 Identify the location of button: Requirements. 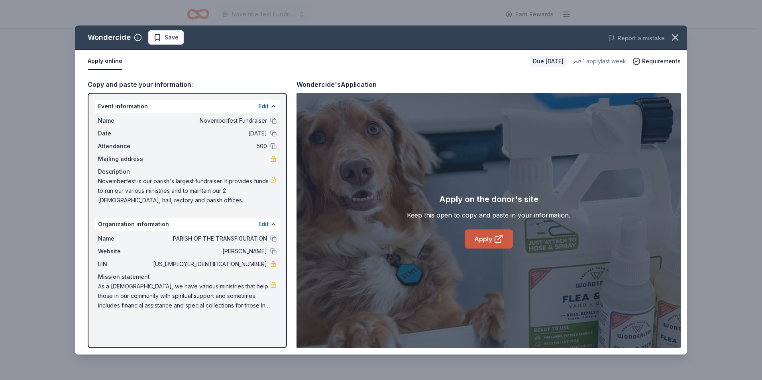
(657, 61).